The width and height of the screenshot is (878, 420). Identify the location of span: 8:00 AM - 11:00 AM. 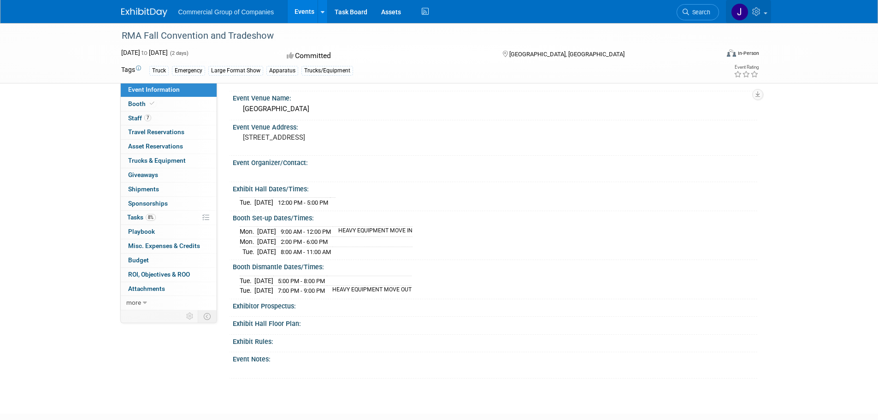
(305, 252).